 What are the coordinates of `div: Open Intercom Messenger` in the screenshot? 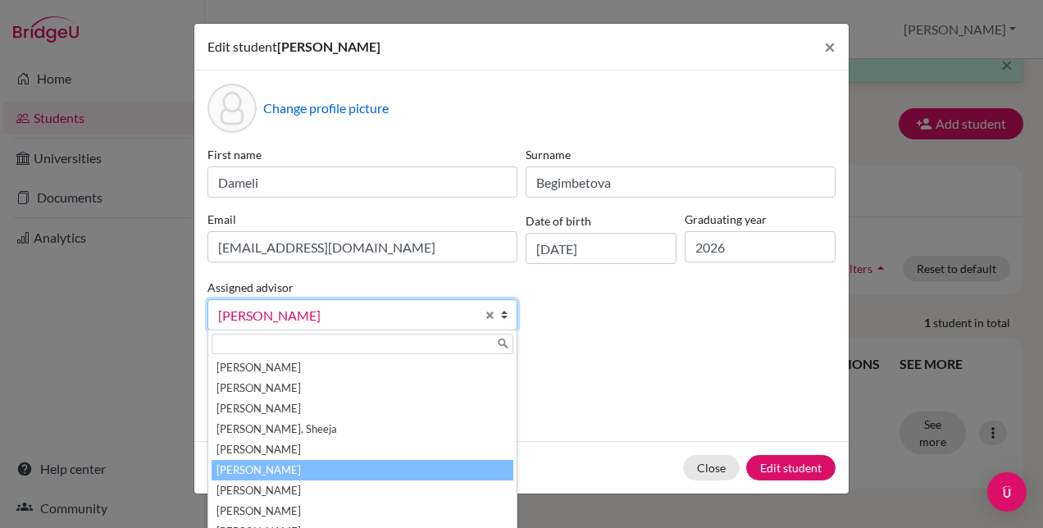 It's located at (1007, 492).